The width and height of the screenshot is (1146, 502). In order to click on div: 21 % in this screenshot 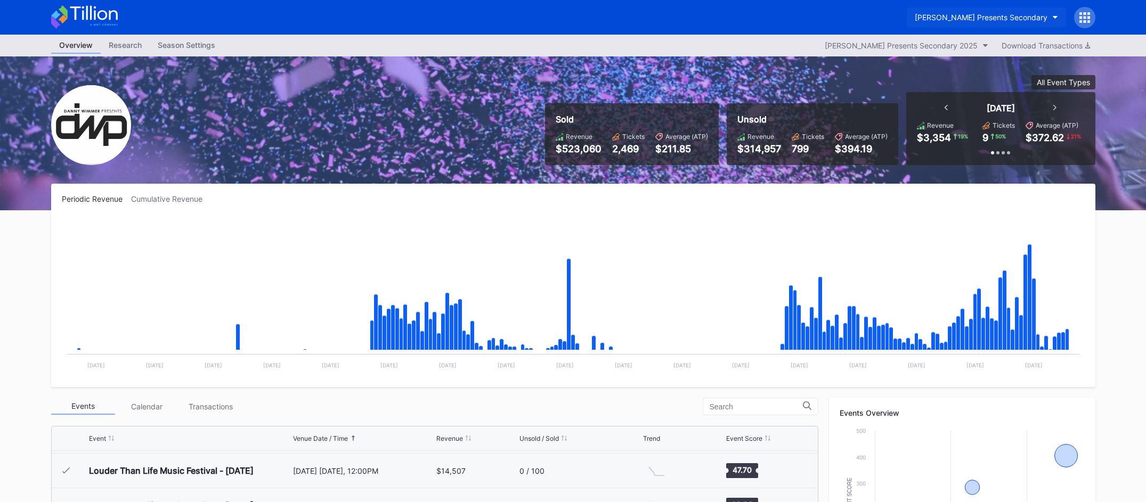, I will do `click(1075, 136)`.